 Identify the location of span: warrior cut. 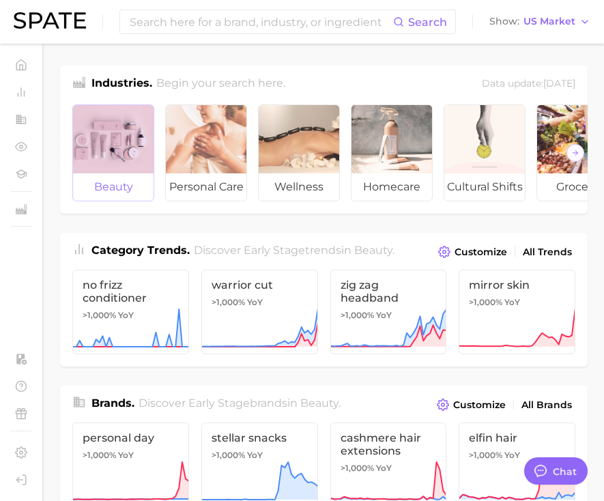
(259, 284).